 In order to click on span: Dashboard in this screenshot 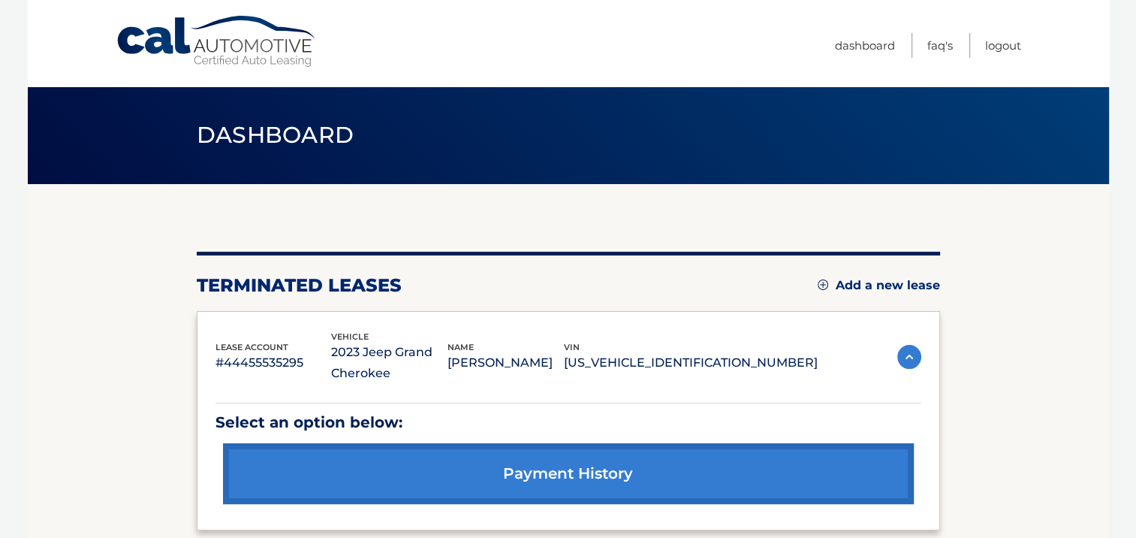, I will do `click(276, 134)`.